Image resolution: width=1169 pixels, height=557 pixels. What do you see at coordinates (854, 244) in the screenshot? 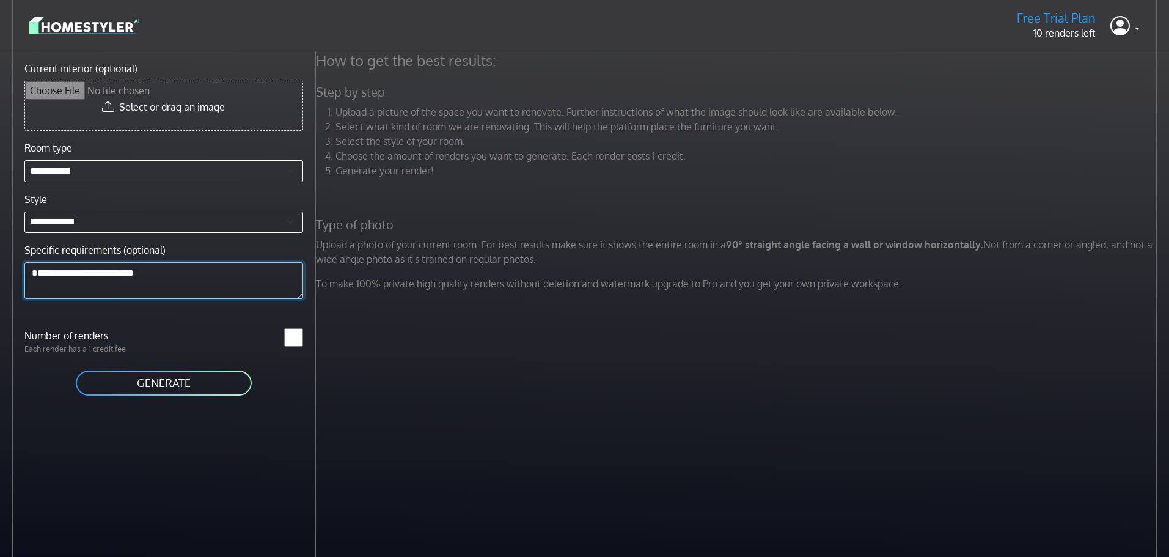
I see `strong: 90° straight angle facing a wall or window horizontally.` at bounding box center [854, 244].